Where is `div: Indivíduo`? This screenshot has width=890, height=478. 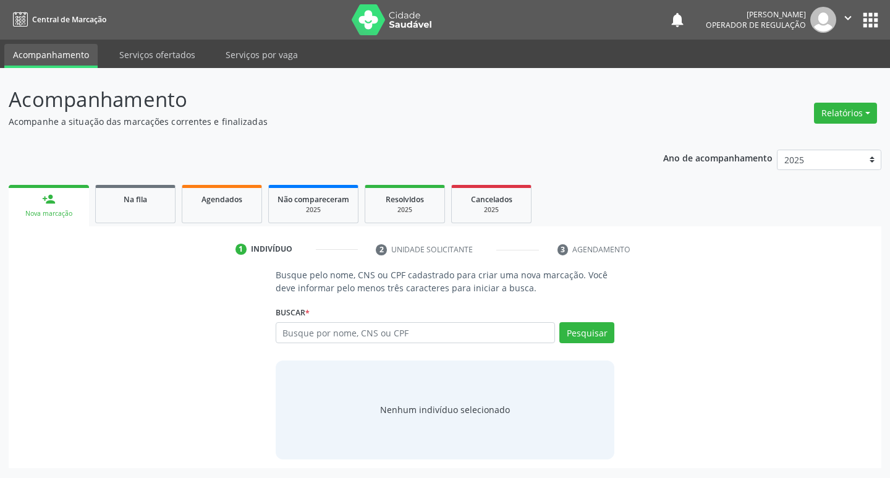
div: Indivíduo is located at coordinates (271, 249).